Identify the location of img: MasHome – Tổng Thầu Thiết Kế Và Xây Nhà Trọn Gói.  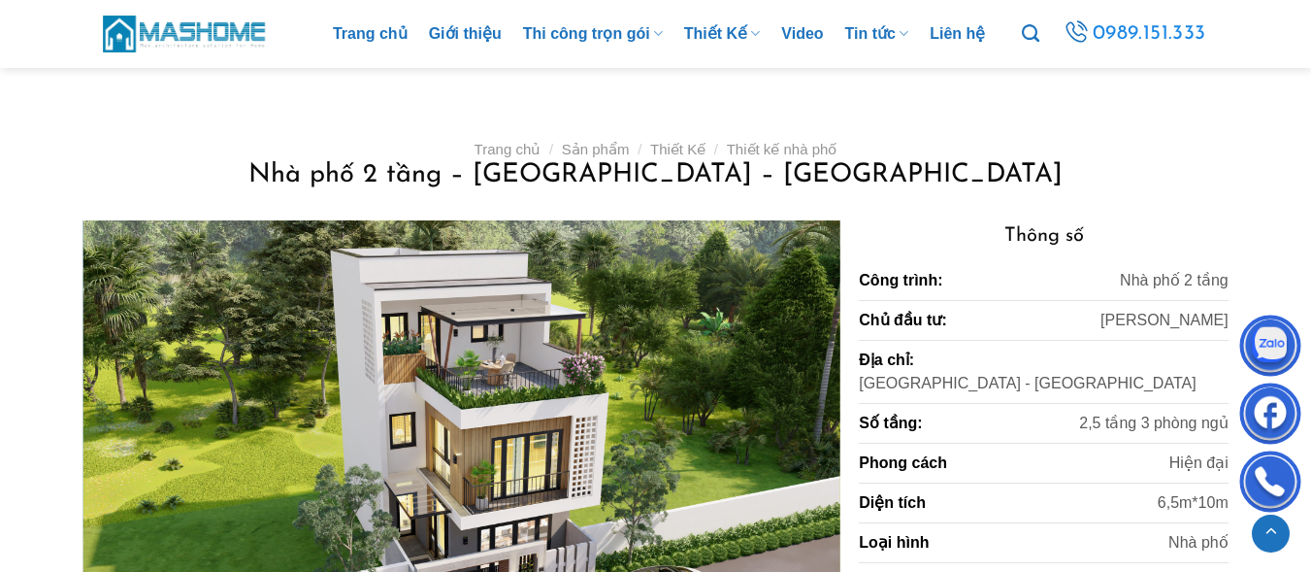
(185, 33).